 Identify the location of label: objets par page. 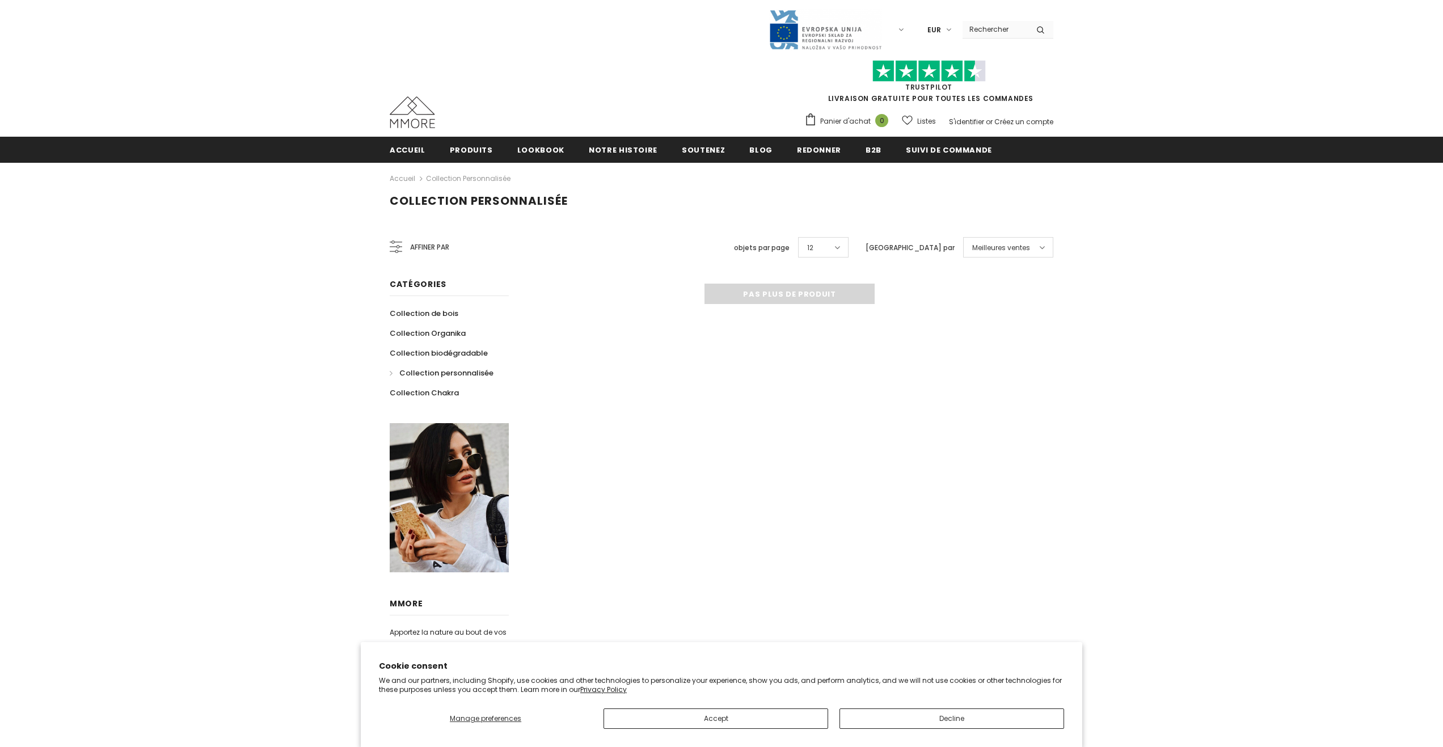
(762, 248).